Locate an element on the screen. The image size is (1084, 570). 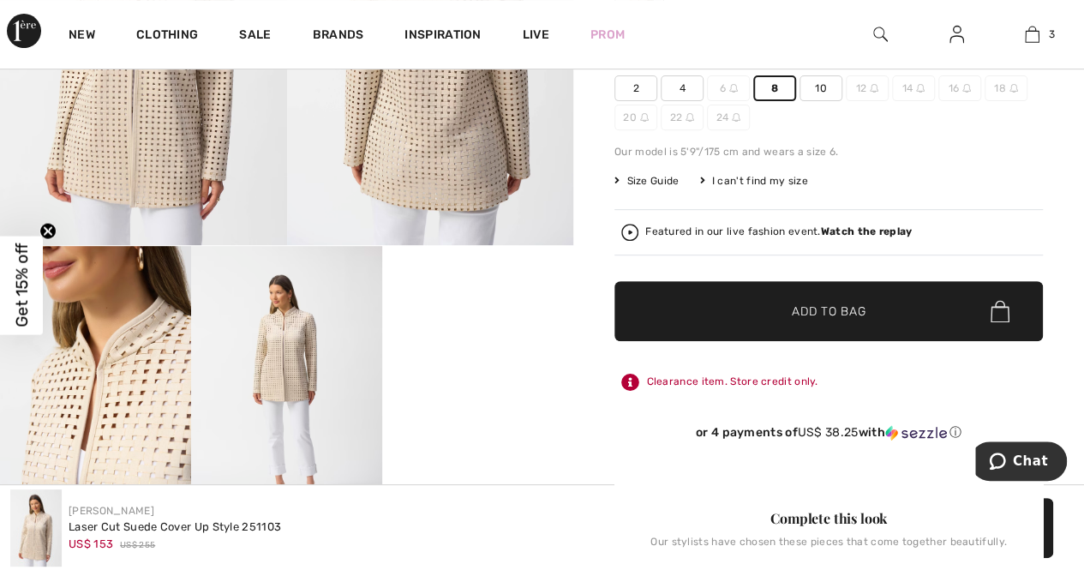
video: Your browser does not support the video tag. is located at coordinates (477, 294).